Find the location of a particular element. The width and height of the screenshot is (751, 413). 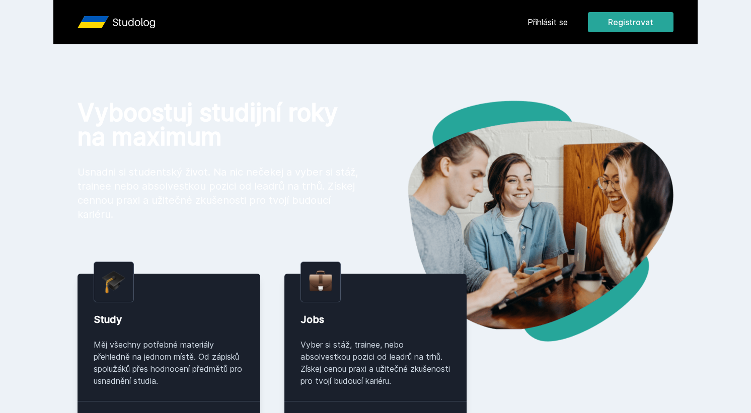

p: Usnadni si studentský život. Na nic nečekej a vyber si stáž, trainee nebo absolvestkou pozici od ... is located at coordinates (218, 193).